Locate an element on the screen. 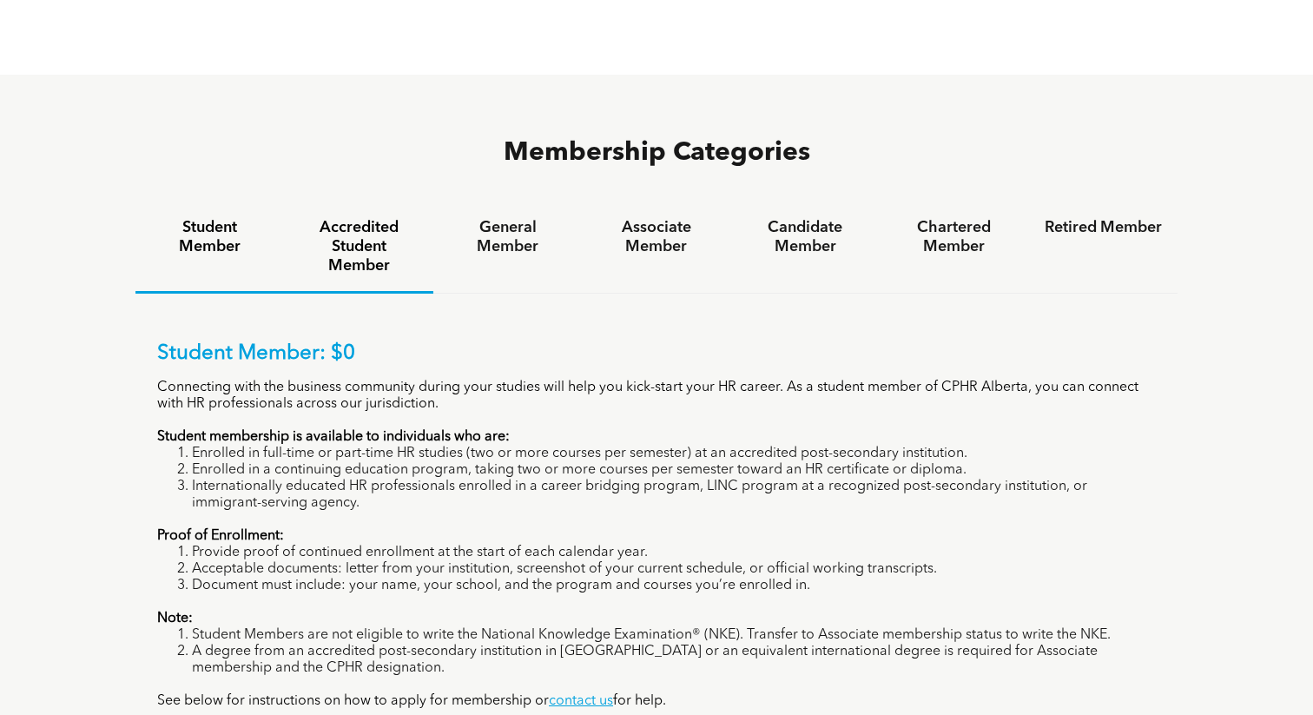 This screenshot has width=1313, height=715. li: Provide proof of continued enrollment at the start of each calendar year. is located at coordinates (674, 552).